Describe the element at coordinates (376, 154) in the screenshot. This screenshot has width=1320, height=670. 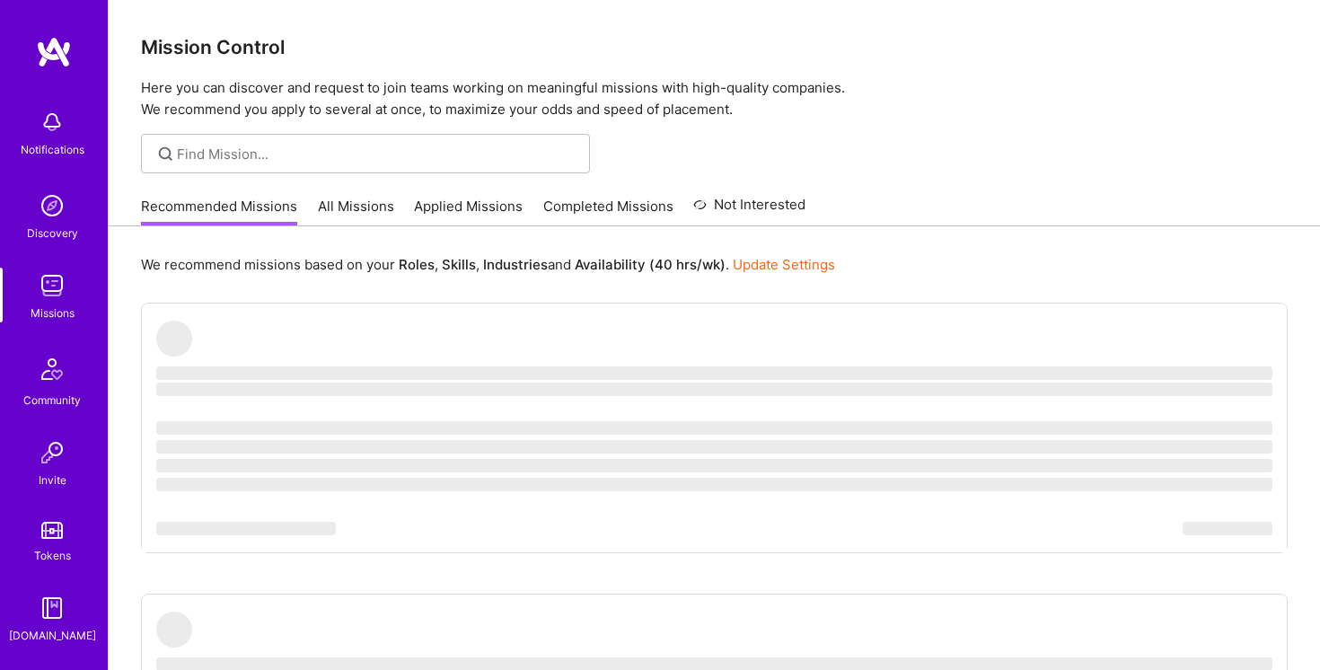
I see `input: Find Mission...` at that location.